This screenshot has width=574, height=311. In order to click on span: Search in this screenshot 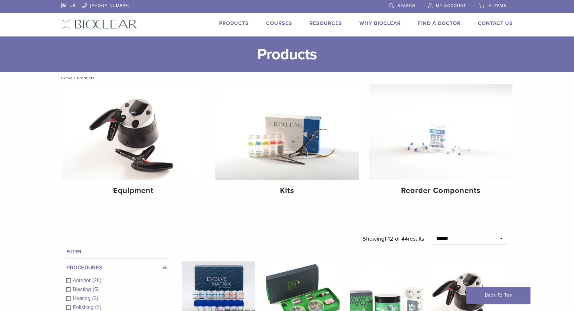, I will do `click(406, 6)`.